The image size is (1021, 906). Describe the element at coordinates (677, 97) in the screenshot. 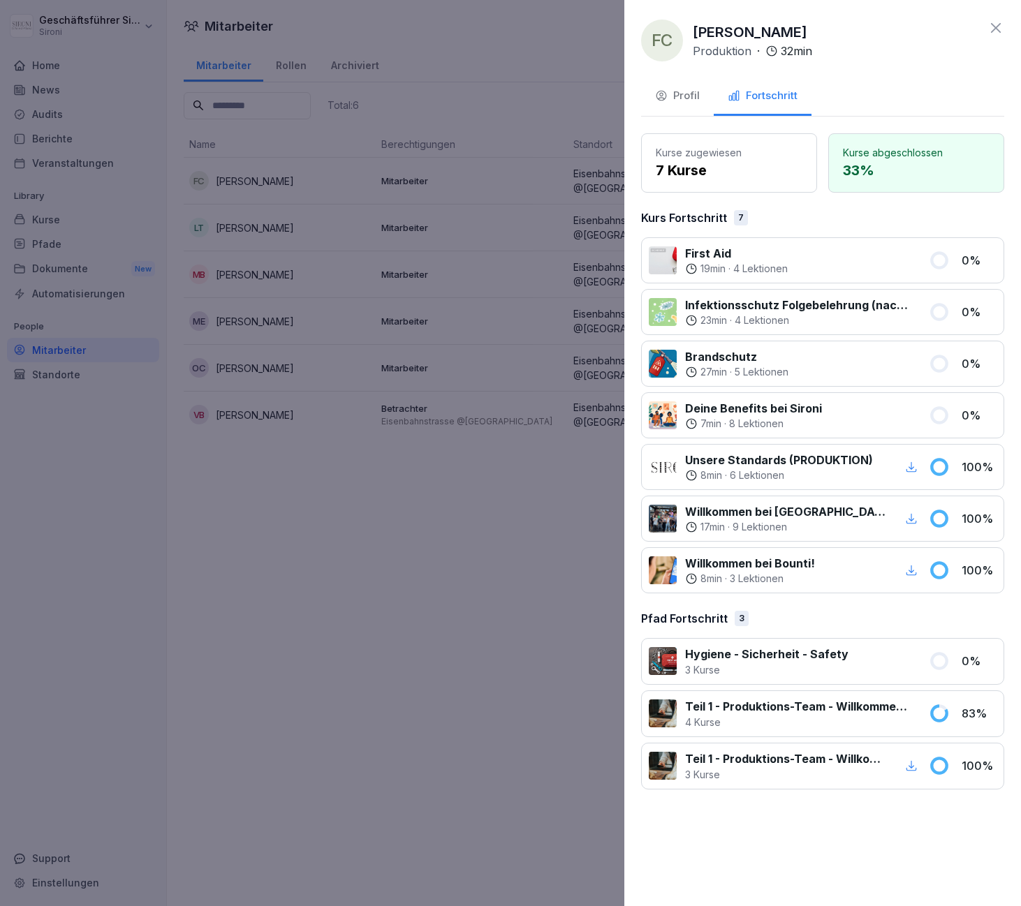

I see `button: Profil` at that location.